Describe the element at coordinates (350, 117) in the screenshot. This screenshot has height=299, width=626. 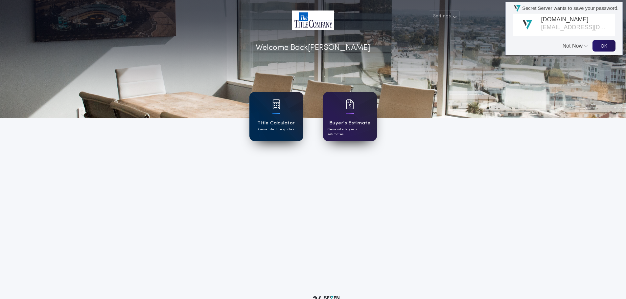
I see `a: card iconBuyer's EstimateGenerate buyer's estimates` at that location.